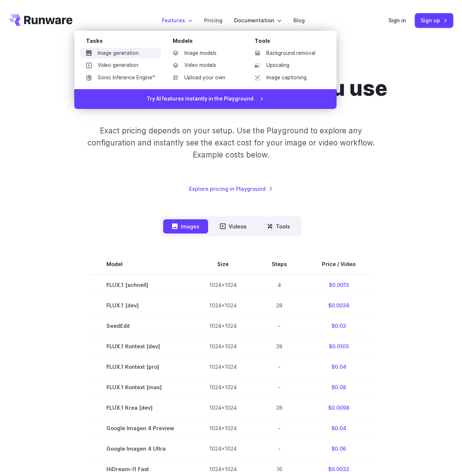  Describe the element at coordinates (41, 20) in the screenshot. I see `a: Go to /` at that location.